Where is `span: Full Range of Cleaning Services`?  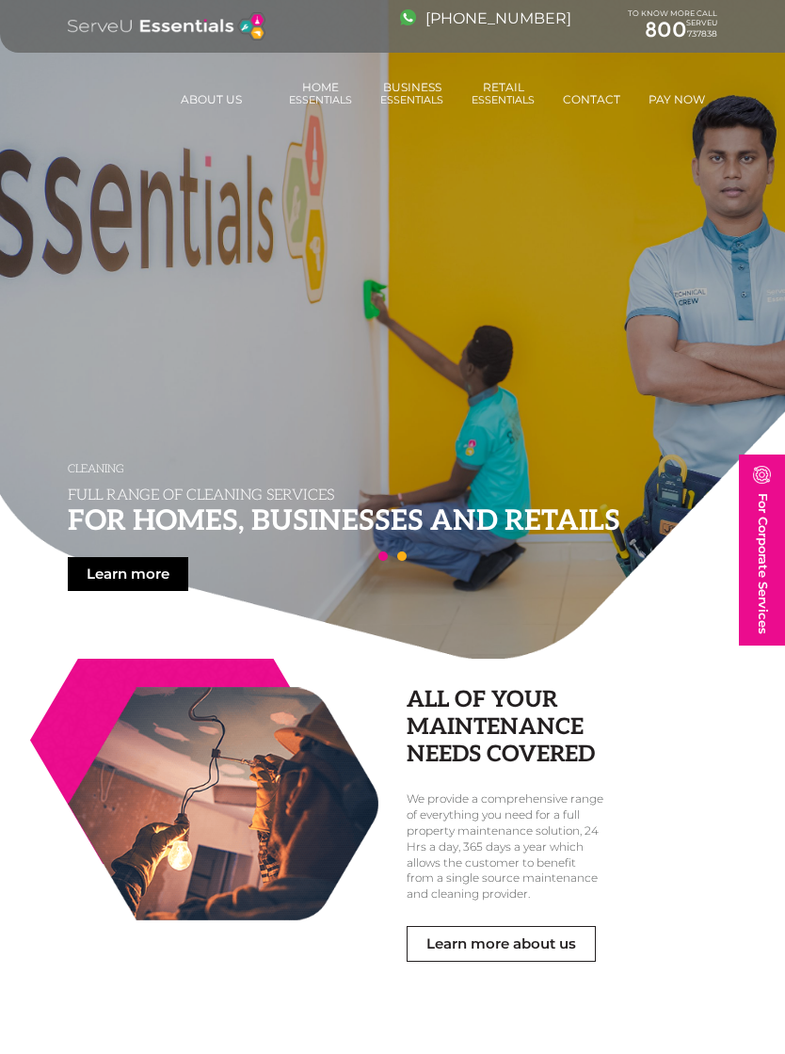
span: Full Range of Cleaning Services is located at coordinates (392, 495).